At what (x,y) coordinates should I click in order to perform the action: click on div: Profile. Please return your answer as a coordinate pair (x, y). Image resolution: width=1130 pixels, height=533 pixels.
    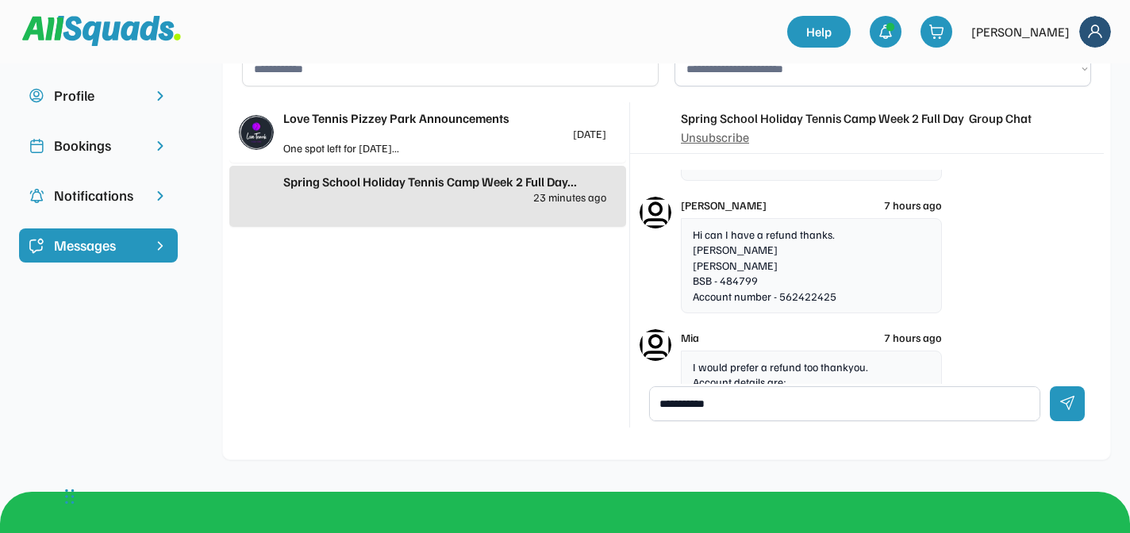
    Looking at the image, I should click on (98, 95).